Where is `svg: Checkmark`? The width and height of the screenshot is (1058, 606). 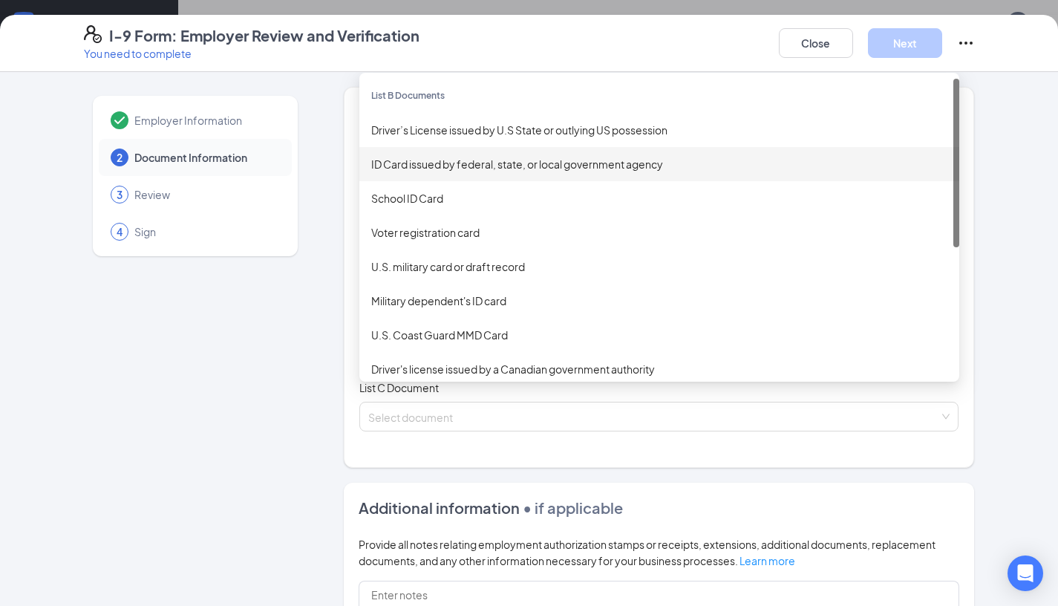
svg: Checkmark is located at coordinates (120, 120).